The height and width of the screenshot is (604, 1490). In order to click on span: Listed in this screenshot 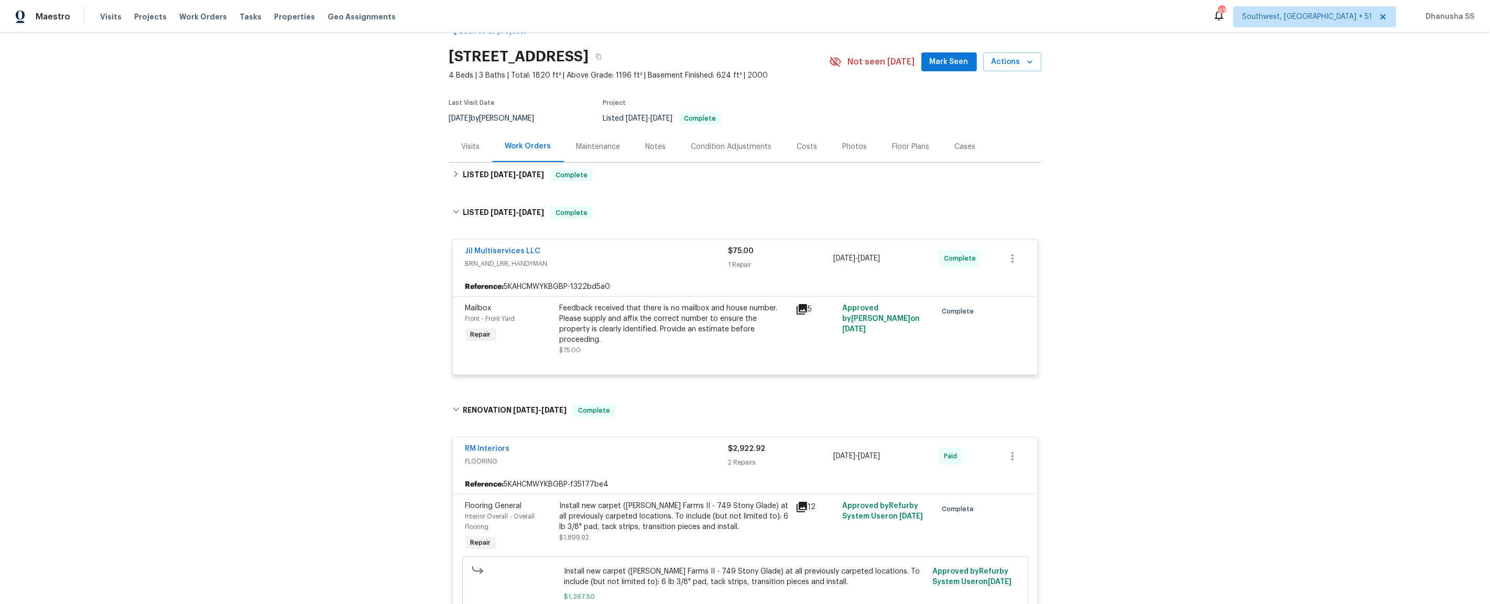, I will do `click(662, 118)`.